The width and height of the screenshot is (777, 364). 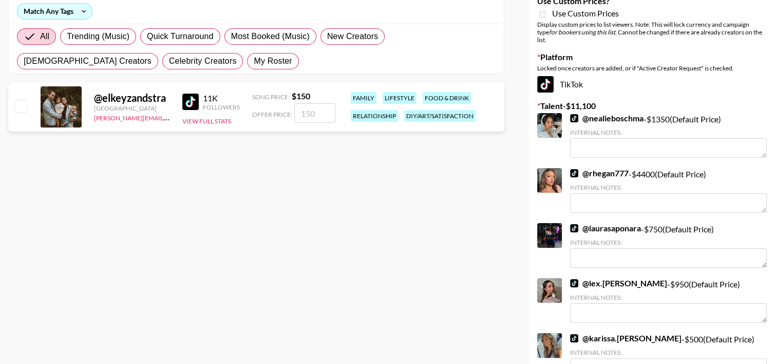 I want to click on span: New Creators, so click(x=353, y=36).